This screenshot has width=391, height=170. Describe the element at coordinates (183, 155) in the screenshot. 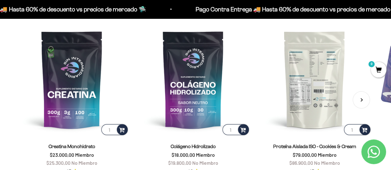

I see `span: $18.000,00` at that location.